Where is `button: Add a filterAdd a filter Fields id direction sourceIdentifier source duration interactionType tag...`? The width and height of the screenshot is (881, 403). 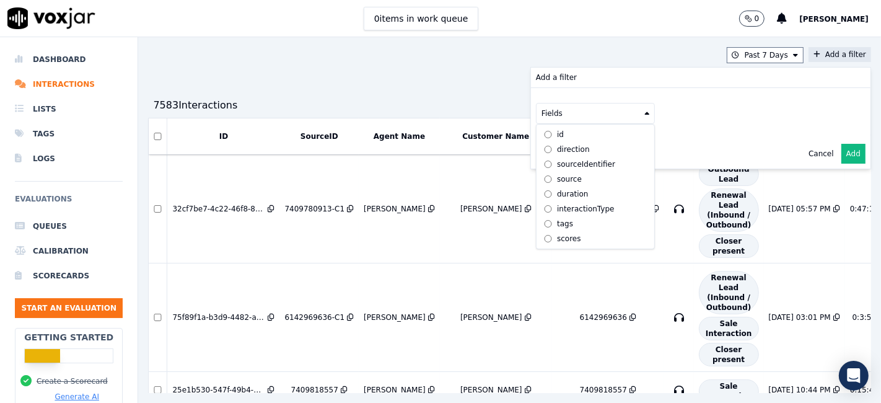 button: Add a filterAdd a filter Fields id direction sourceIdentifier source duration interactionType tag... is located at coordinates (840, 55).